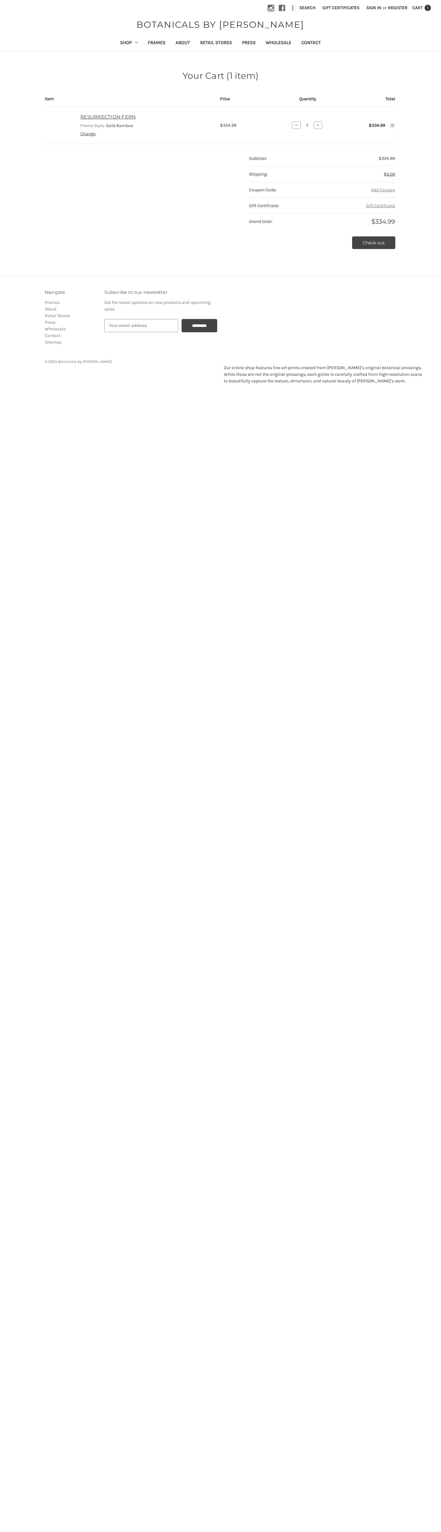  I want to click on button: Remove RESURRECTION FERN from cart, so click(393, 125).